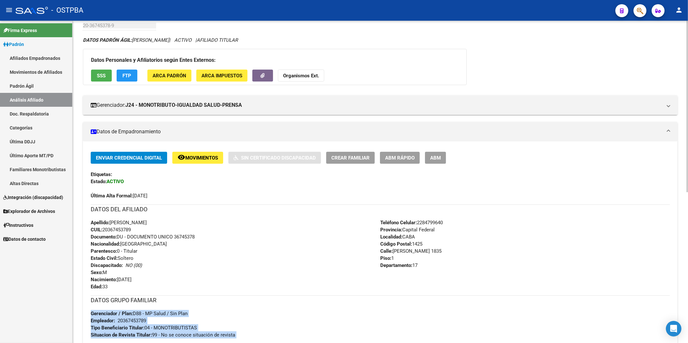 The width and height of the screenshot is (688, 343). Describe the element at coordinates (184, 105) in the screenshot. I see `strong: J24 - MONOTRIBUTO-IGUALDAD SALUD-PRENSA` at that location.